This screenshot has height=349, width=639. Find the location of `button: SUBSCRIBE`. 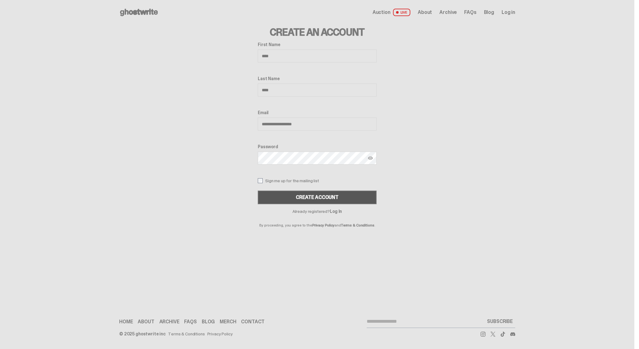

button: SUBSCRIBE is located at coordinates (500, 322).